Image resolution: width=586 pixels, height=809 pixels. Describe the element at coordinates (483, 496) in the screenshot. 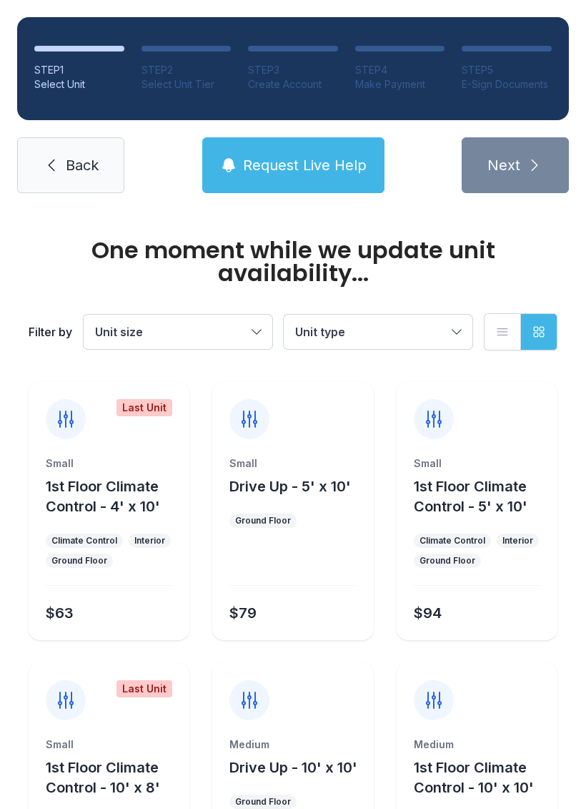

I see `button: 1st Floor Climate Control - 5' x 10'` at that location.